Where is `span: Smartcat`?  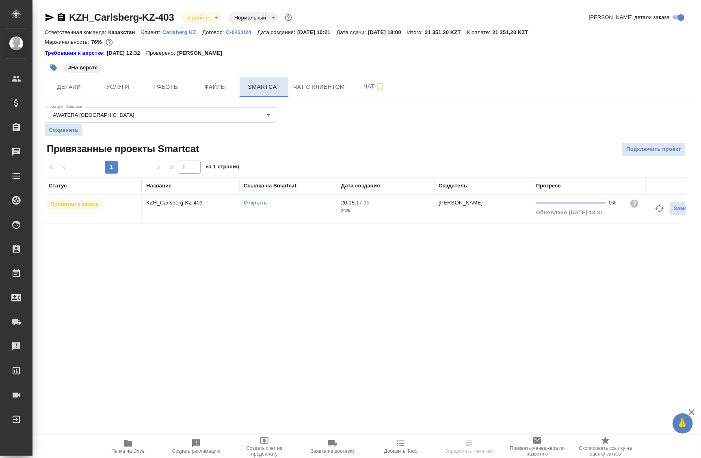
span: Smartcat is located at coordinates (264, 87).